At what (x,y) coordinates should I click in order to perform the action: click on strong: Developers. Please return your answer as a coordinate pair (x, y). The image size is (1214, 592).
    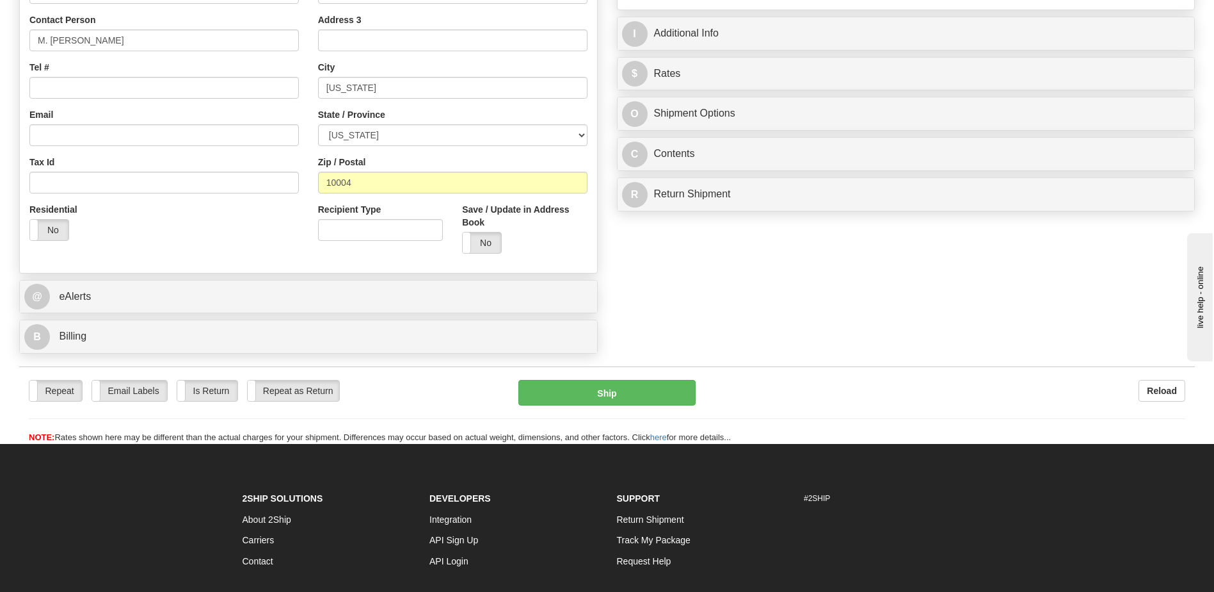
    Looking at the image, I should click on (460, 498).